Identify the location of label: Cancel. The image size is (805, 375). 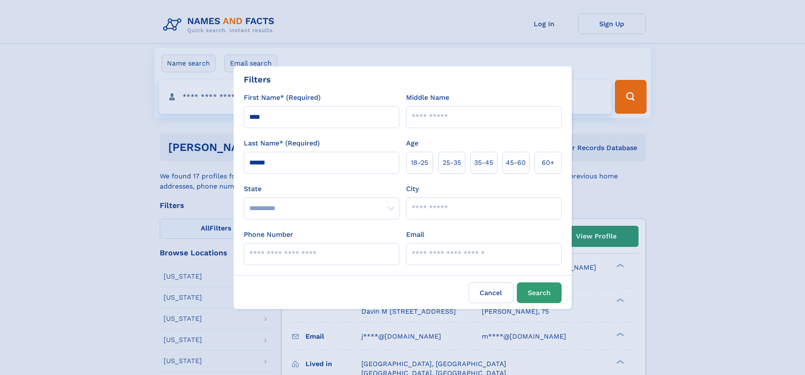
(491, 293).